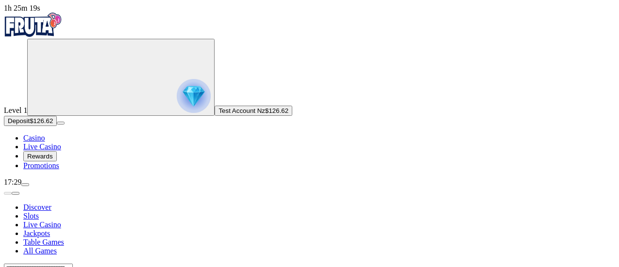 This screenshot has width=619, height=267. Describe the element at coordinates (16, 110) in the screenshot. I see `span: Level 1` at that location.